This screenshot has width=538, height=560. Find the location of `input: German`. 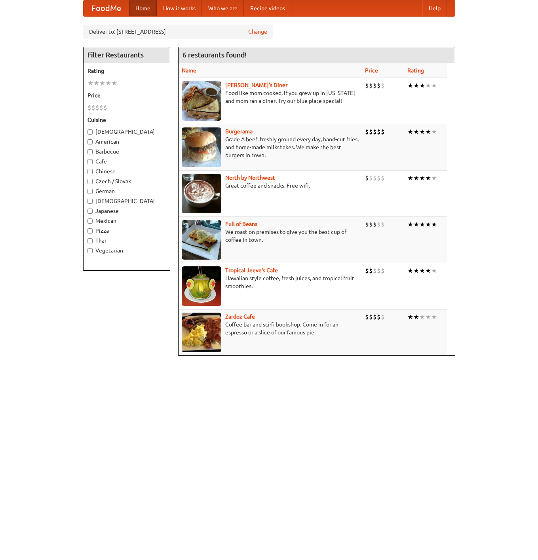

input: German is located at coordinates (90, 191).